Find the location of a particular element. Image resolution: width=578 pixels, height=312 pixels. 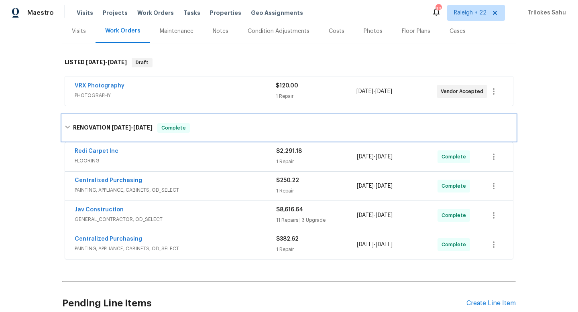

span: Properties is located at coordinates (225, 13).